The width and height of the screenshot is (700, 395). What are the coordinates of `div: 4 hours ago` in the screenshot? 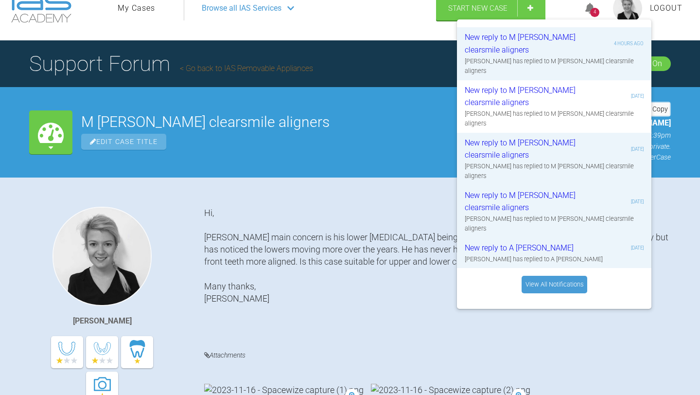 It's located at (628, 43).